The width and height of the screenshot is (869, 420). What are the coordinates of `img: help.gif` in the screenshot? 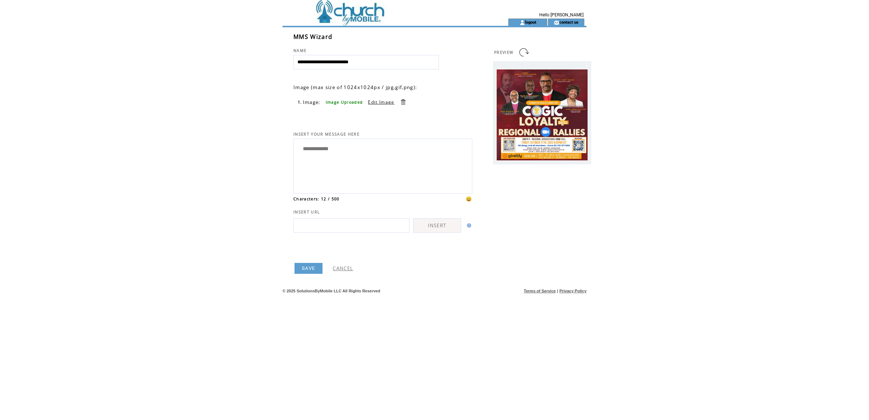 It's located at (468, 226).